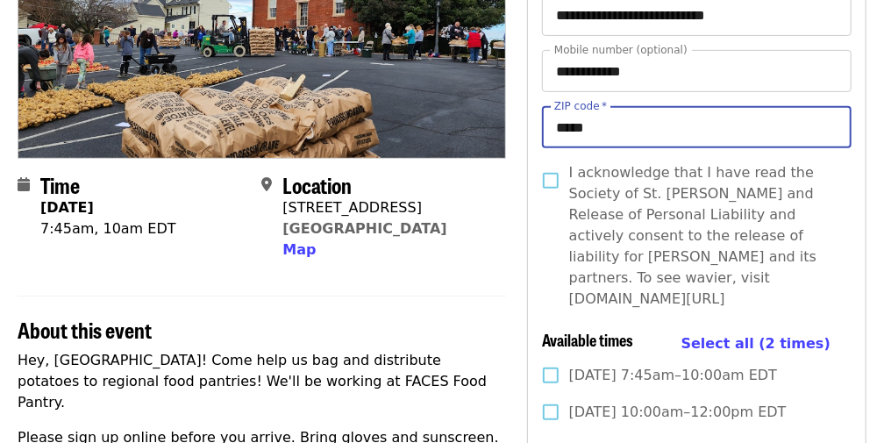 The width and height of the screenshot is (884, 443). I want to click on span: Map, so click(299, 249).